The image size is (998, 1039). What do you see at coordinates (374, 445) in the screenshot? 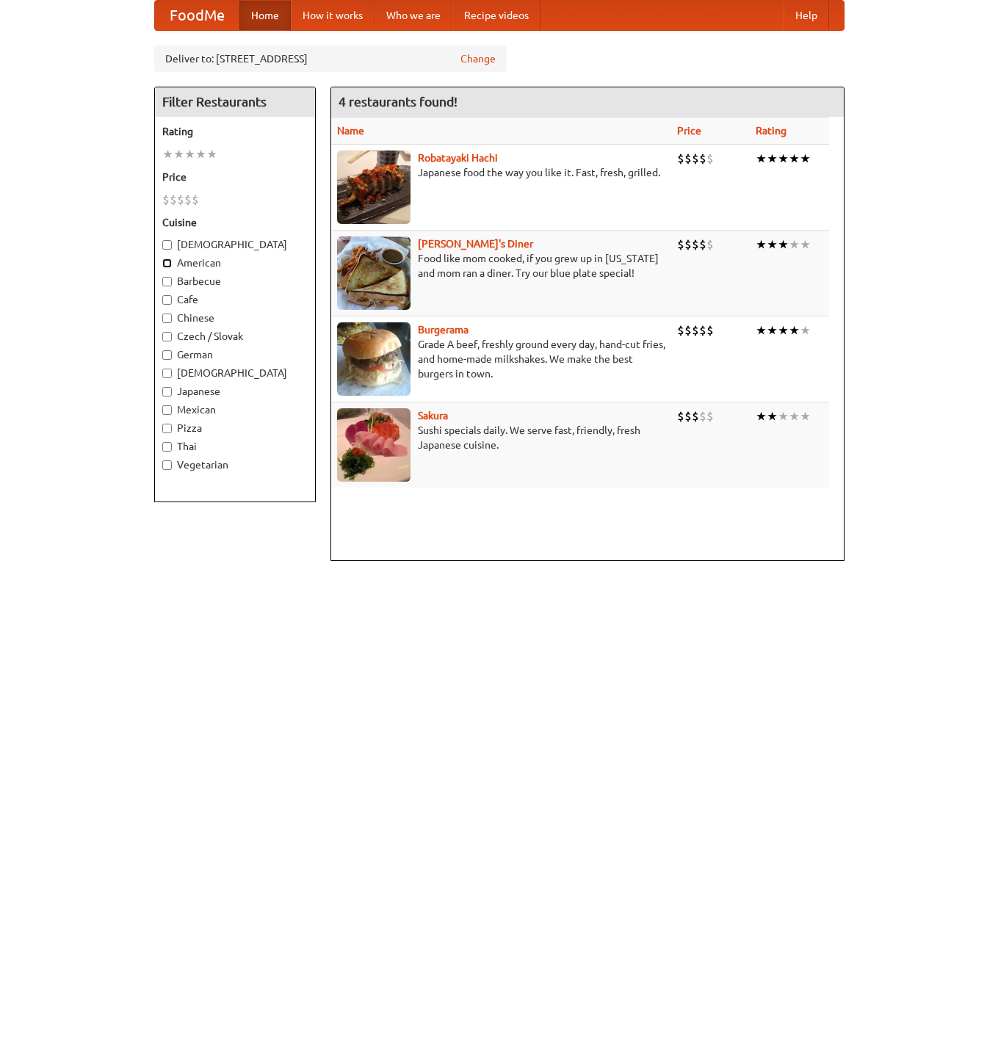
I see `img: sakura.jpg` at bounding box center [374, 445].